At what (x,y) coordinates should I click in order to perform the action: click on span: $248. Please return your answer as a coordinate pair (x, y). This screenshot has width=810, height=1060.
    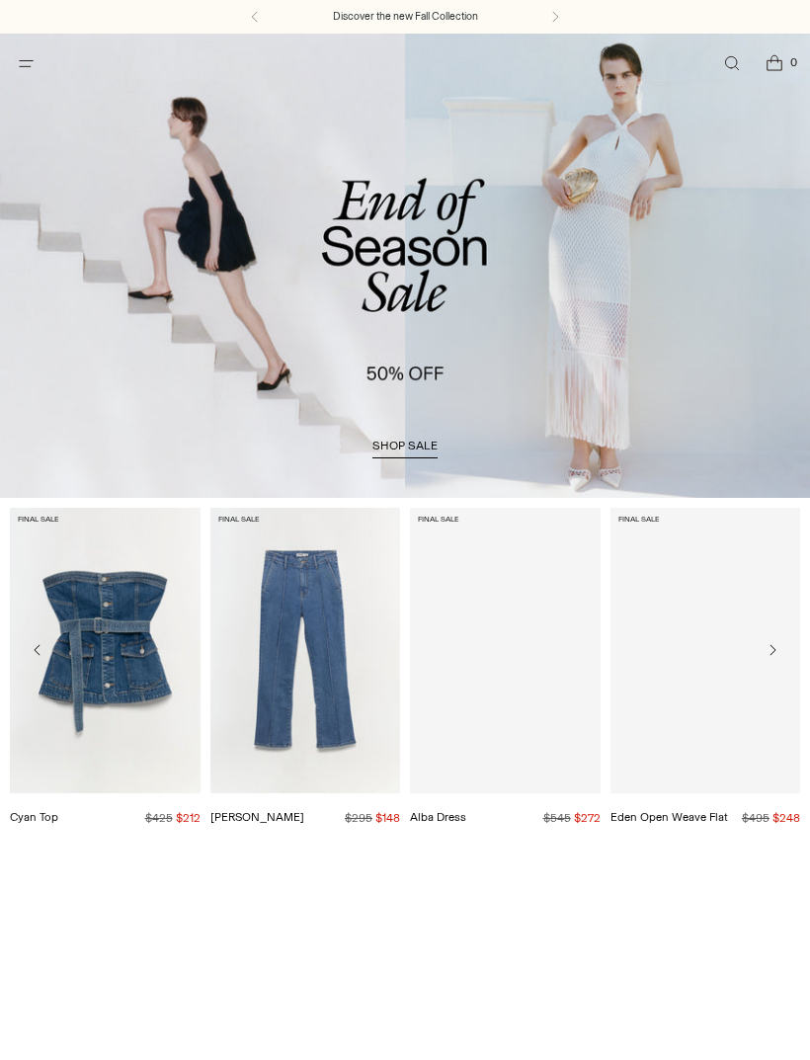
    Looking at the image, I should click on (786, 818).